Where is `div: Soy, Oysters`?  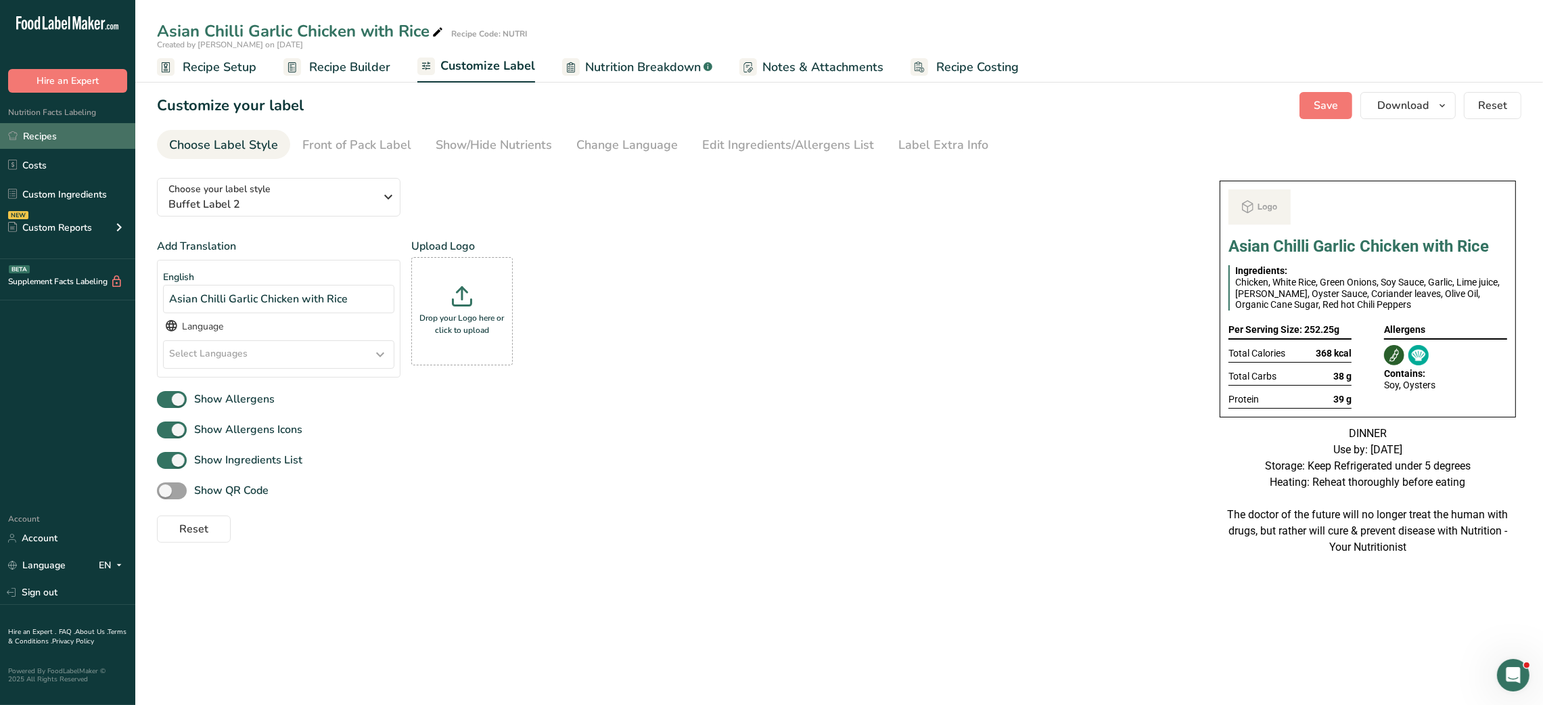
div: Soy, Oysters is located at coordinates (1446, 385).